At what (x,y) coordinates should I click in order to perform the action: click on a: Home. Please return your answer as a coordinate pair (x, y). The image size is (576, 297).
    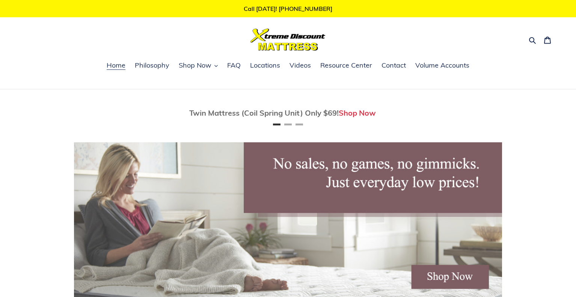
    Looking at the image, I should click on (116, 66).